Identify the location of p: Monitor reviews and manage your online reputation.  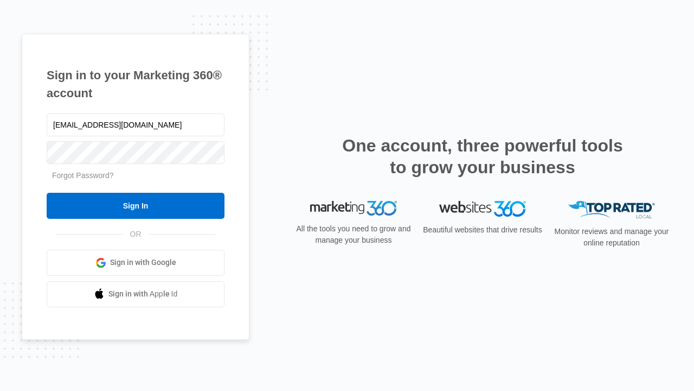
(612, 237).